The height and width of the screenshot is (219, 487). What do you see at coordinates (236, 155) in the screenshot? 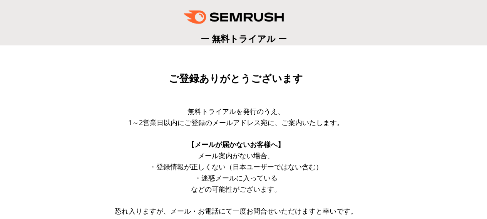
I see `span: メール案内がない場合、` at bounding box center [236, 155].